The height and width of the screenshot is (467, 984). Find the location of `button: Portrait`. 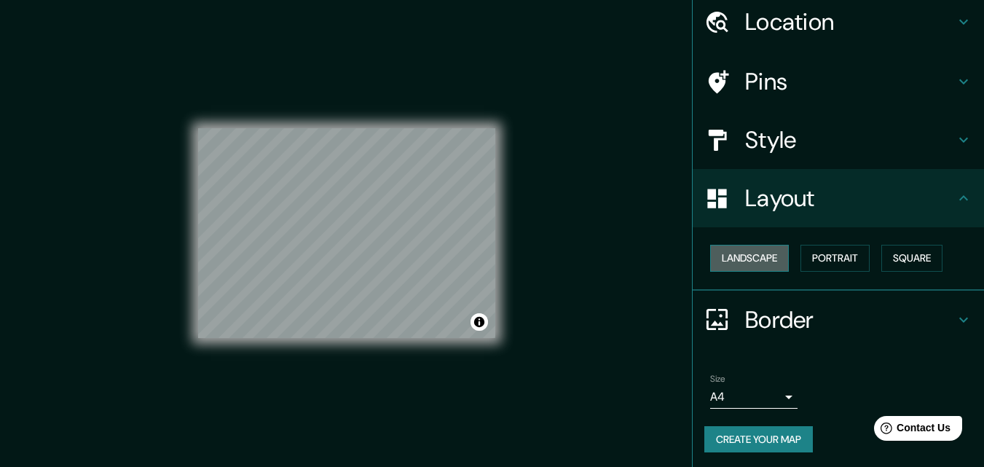

button: Portrait is located at coordinates (834, 258).